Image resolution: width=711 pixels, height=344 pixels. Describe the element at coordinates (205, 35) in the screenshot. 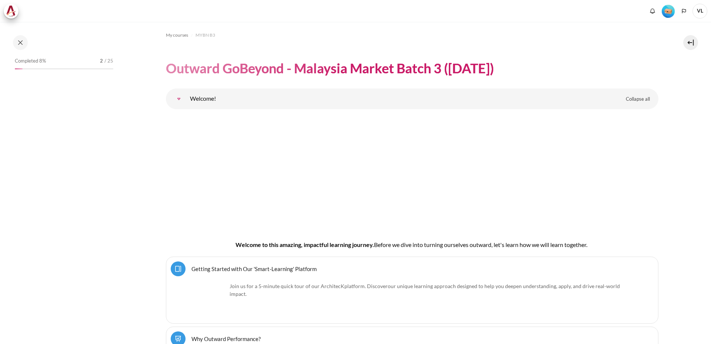

I see `a: MYBN B3` at that location.